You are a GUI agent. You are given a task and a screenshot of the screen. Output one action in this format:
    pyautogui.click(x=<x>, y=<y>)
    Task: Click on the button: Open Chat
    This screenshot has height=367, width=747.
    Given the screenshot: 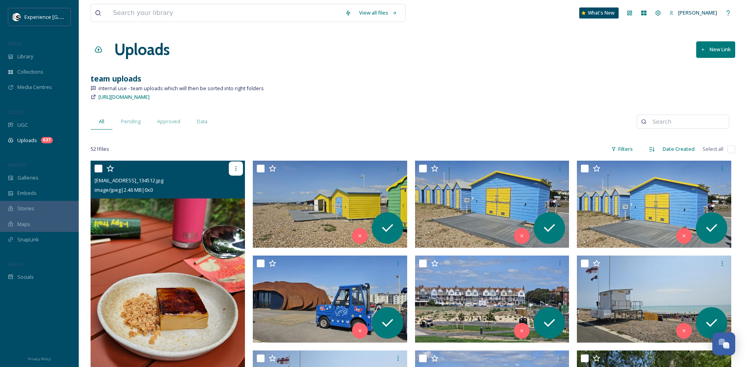 What is the action you would take?
    pyautogui.click(x=724, y=344)
    